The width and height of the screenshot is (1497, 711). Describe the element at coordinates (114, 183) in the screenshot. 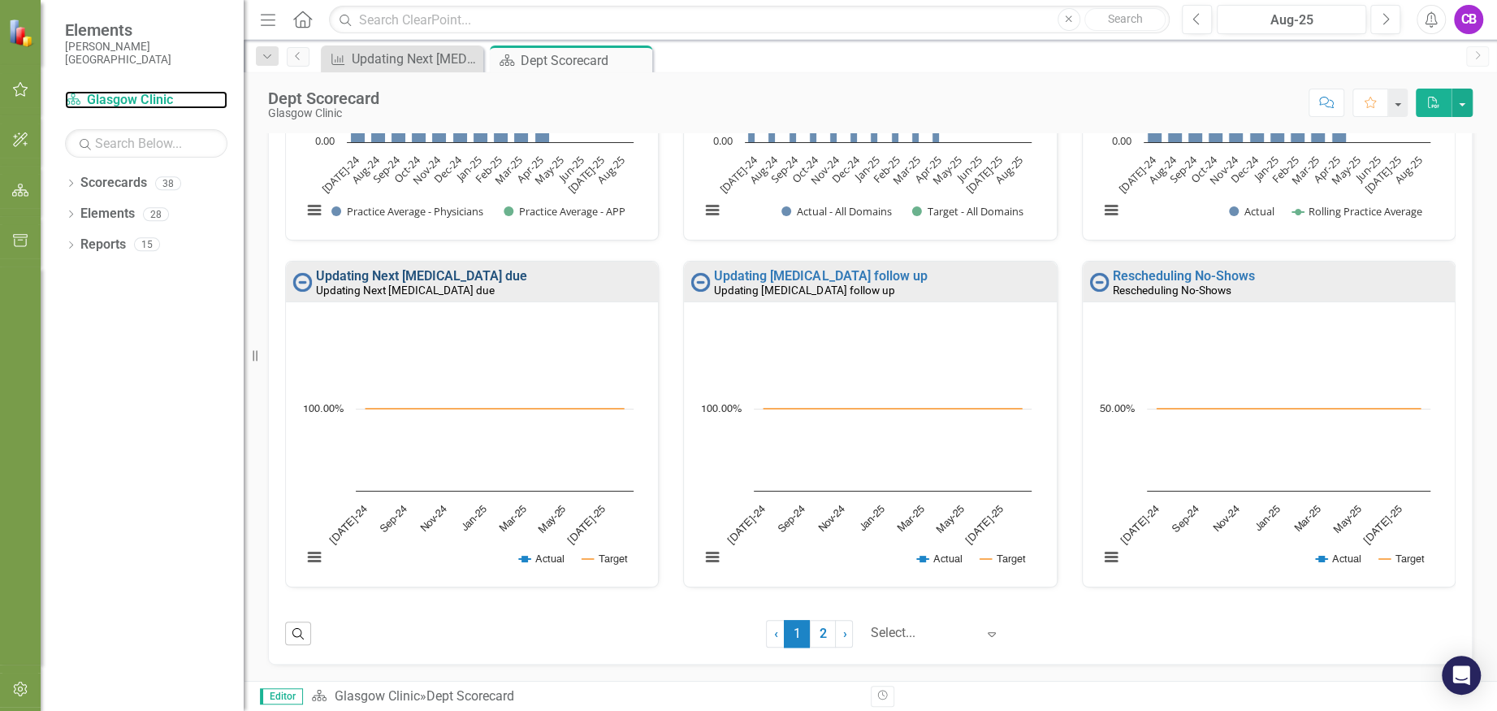

I see `a: Scorecards` at that location.